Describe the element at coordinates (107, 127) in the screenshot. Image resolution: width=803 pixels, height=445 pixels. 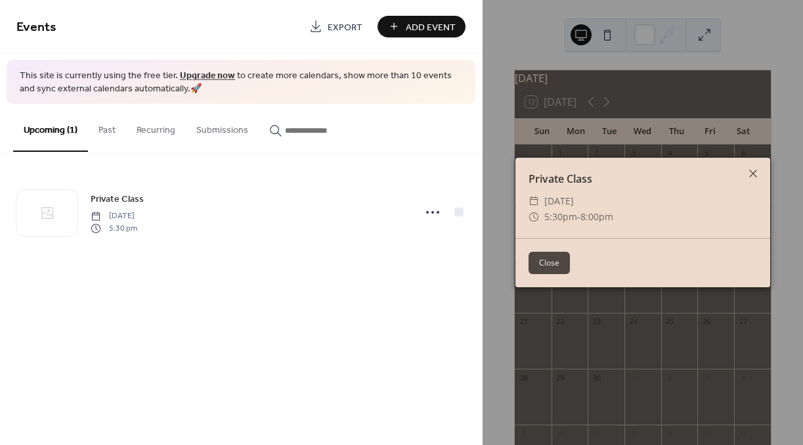
I see `button: Past` at that location.